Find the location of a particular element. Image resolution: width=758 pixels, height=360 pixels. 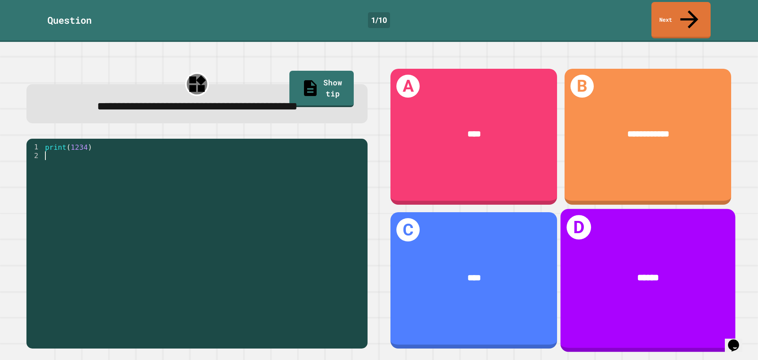

h1: A is located at coordinates (408, 86).